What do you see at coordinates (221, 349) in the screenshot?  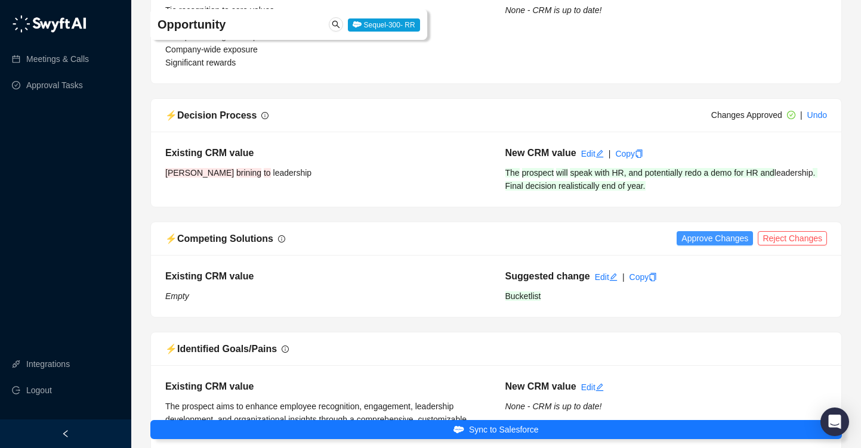 I see `span: ⚡️ Identified Goals/Pains` at bounding box center [221, 349].